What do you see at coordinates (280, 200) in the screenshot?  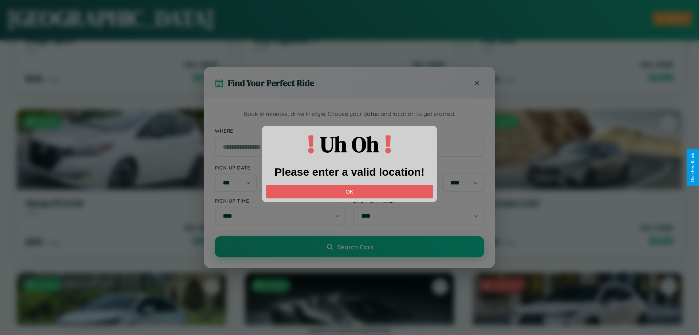 I see `label: Pick-up Time` at bounding box center [280, 200].